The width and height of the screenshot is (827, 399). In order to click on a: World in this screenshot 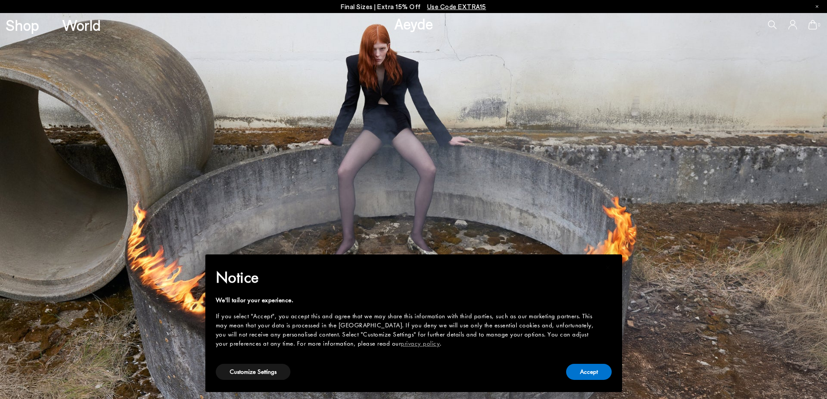, I will do `click(81, 25)`.